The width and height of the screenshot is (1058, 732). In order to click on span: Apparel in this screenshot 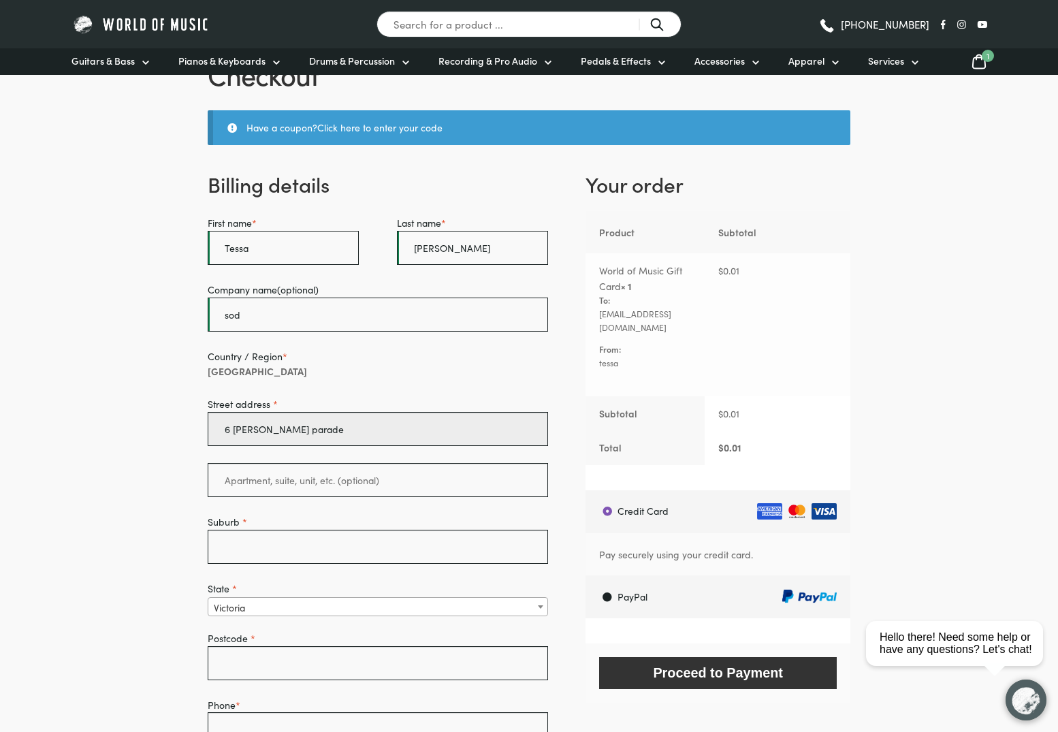, I will do `click(806, 61)`.